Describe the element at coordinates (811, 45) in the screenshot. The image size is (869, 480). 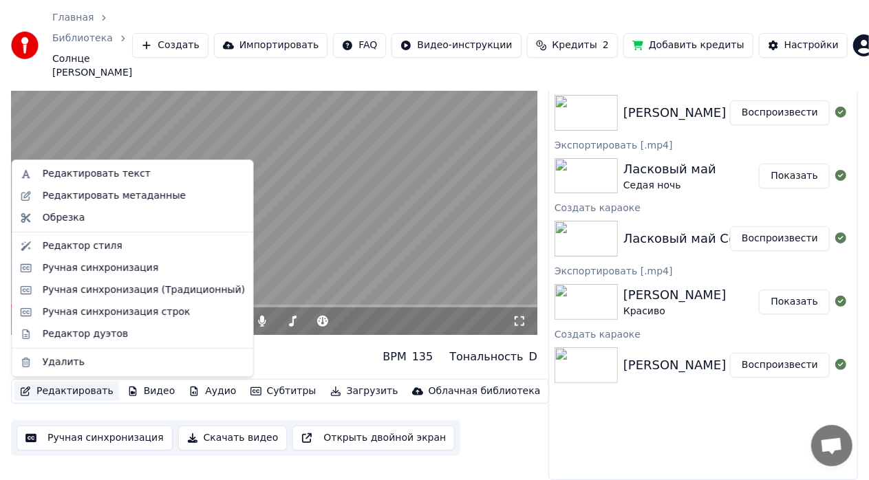
I see `div: Настройки` at that location.